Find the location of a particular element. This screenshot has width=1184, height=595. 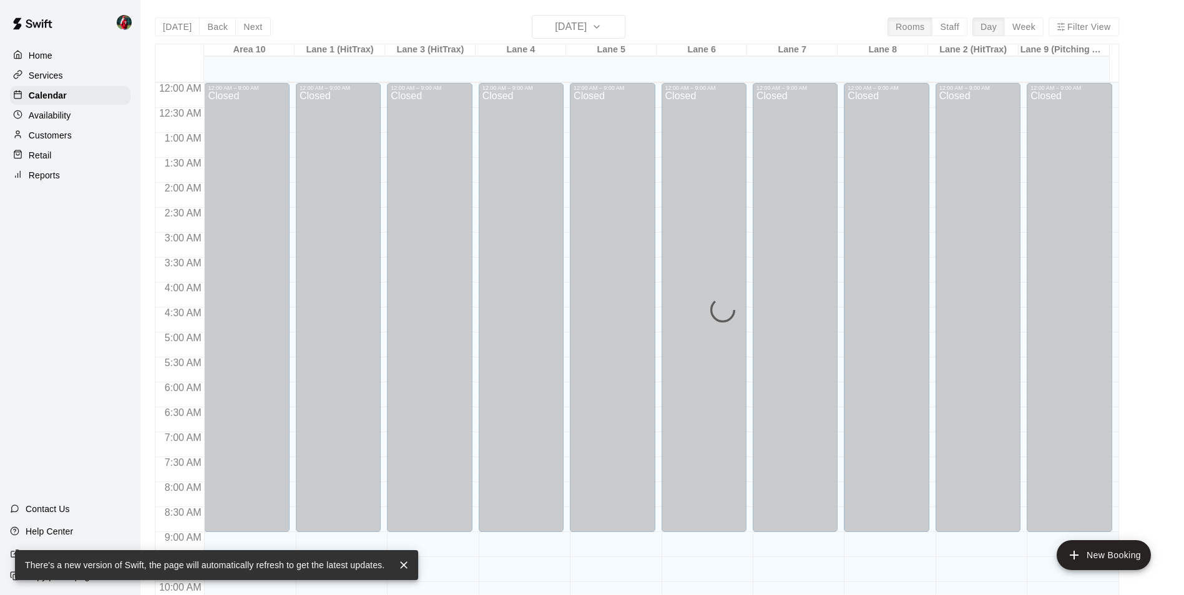

div: Retail is located at coordinates (70, 155).